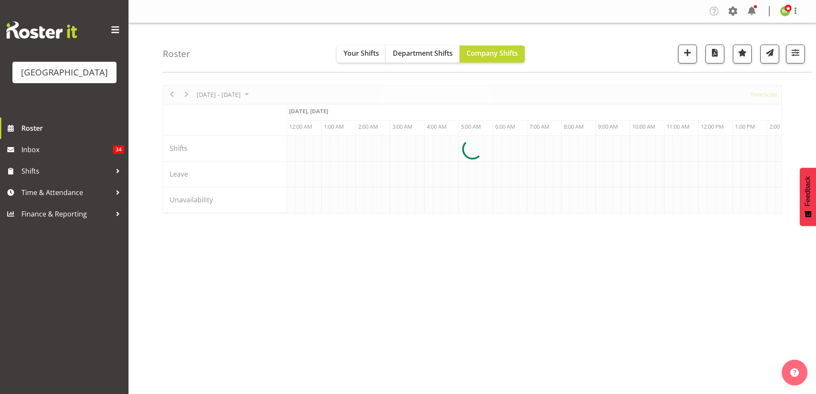 This screenshot has height=394, width=816. Describe the element at coordinates (119, 150) in the screenshot. I see `span: 34` at that location.